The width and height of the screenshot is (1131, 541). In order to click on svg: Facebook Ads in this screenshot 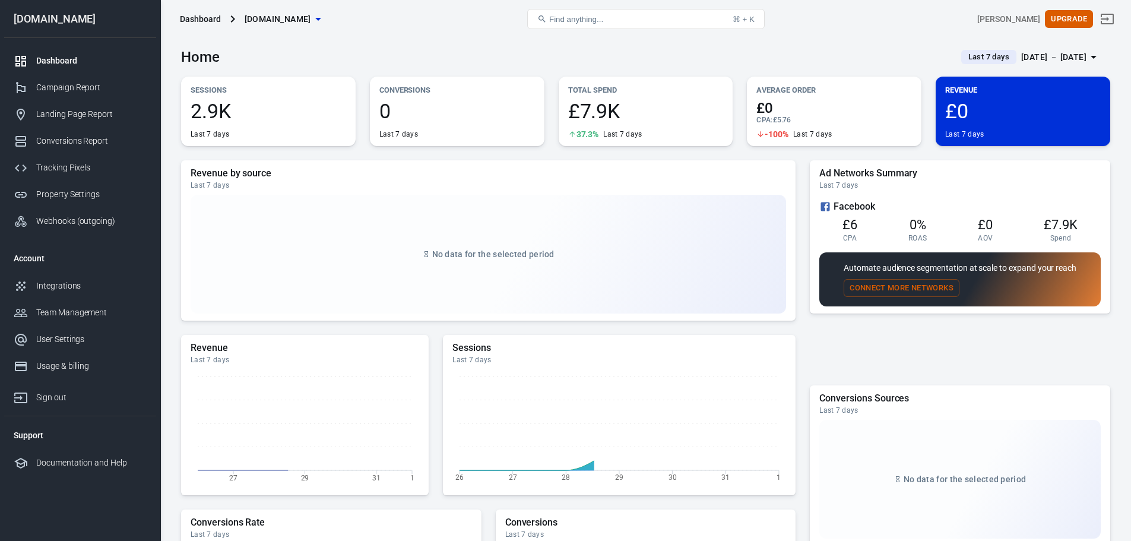, I will do `click(825, 207)`.